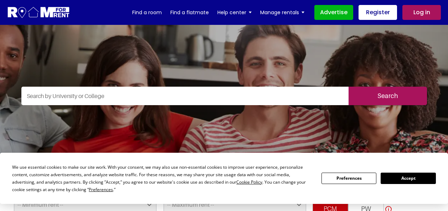  I want to click on input: Search, so click(387, 96).